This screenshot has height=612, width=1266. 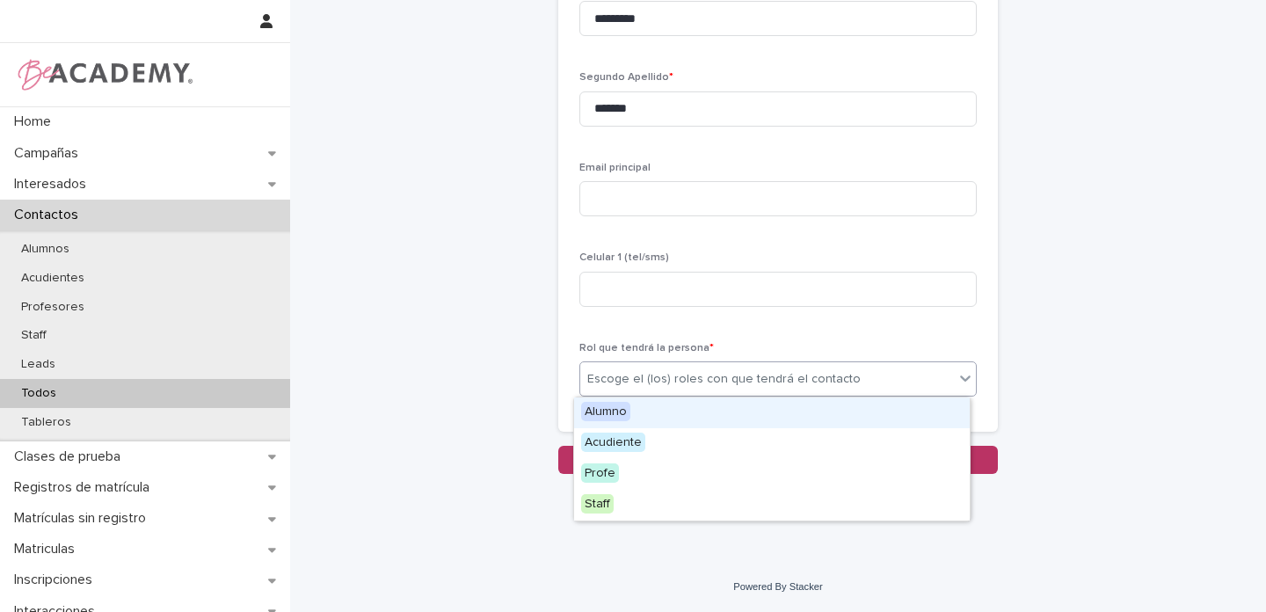 What do you see at coordinates (606, 412) in the screenshot?
I see `span: Alumno` at bounding box center [606, 412].